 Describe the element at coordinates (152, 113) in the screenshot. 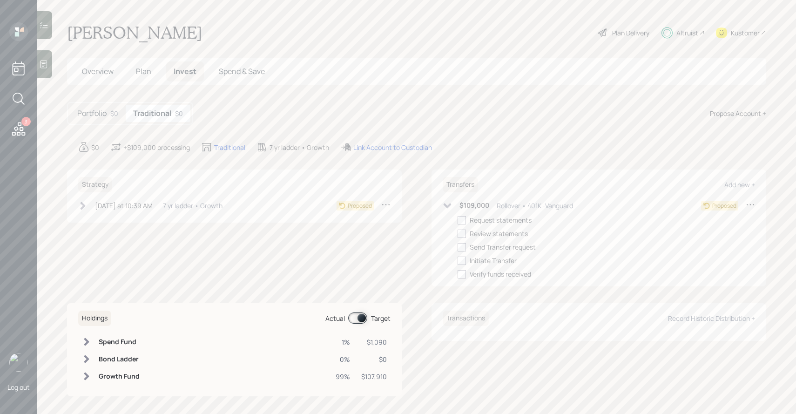

I see `h5: Traditional` at that location.